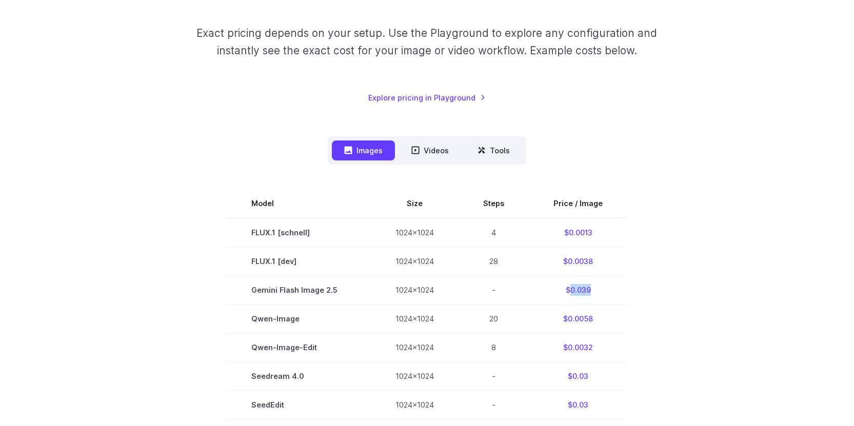 The height and width of the screenshot is (426, 854). I want to click on td: 8, so click(494, 348).